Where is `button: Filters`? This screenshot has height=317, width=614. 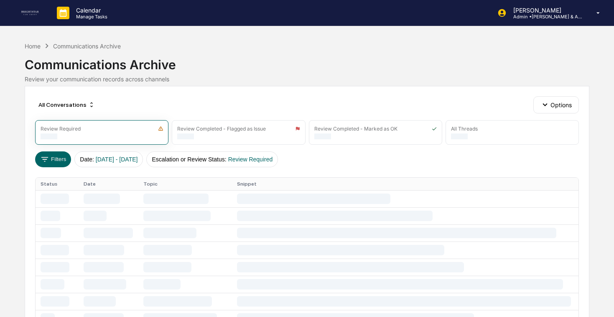
button: Filters is located at coordinates (53, 160).